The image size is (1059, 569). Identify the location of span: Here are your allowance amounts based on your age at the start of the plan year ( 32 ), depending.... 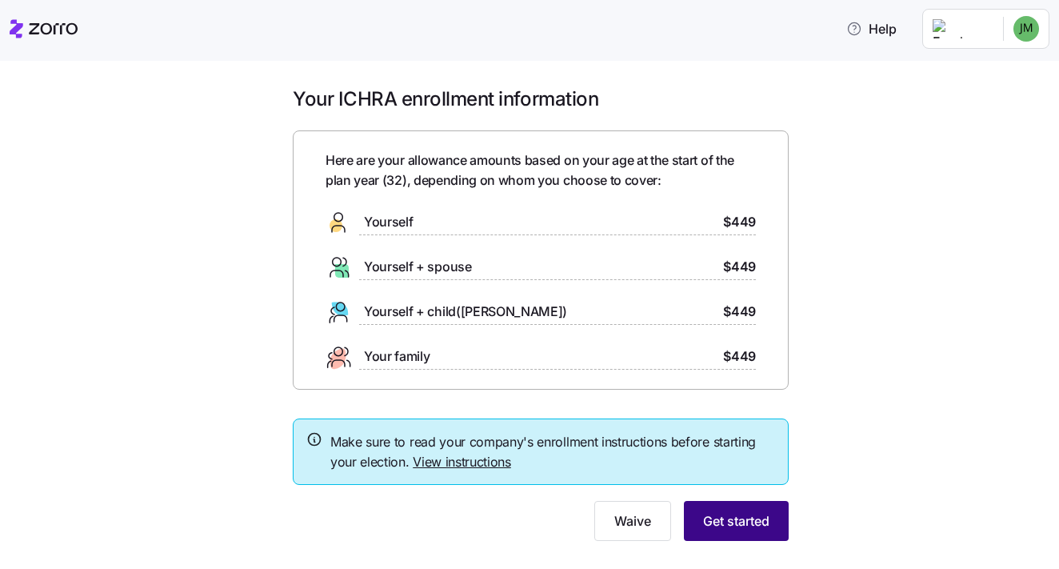
(541, 170).